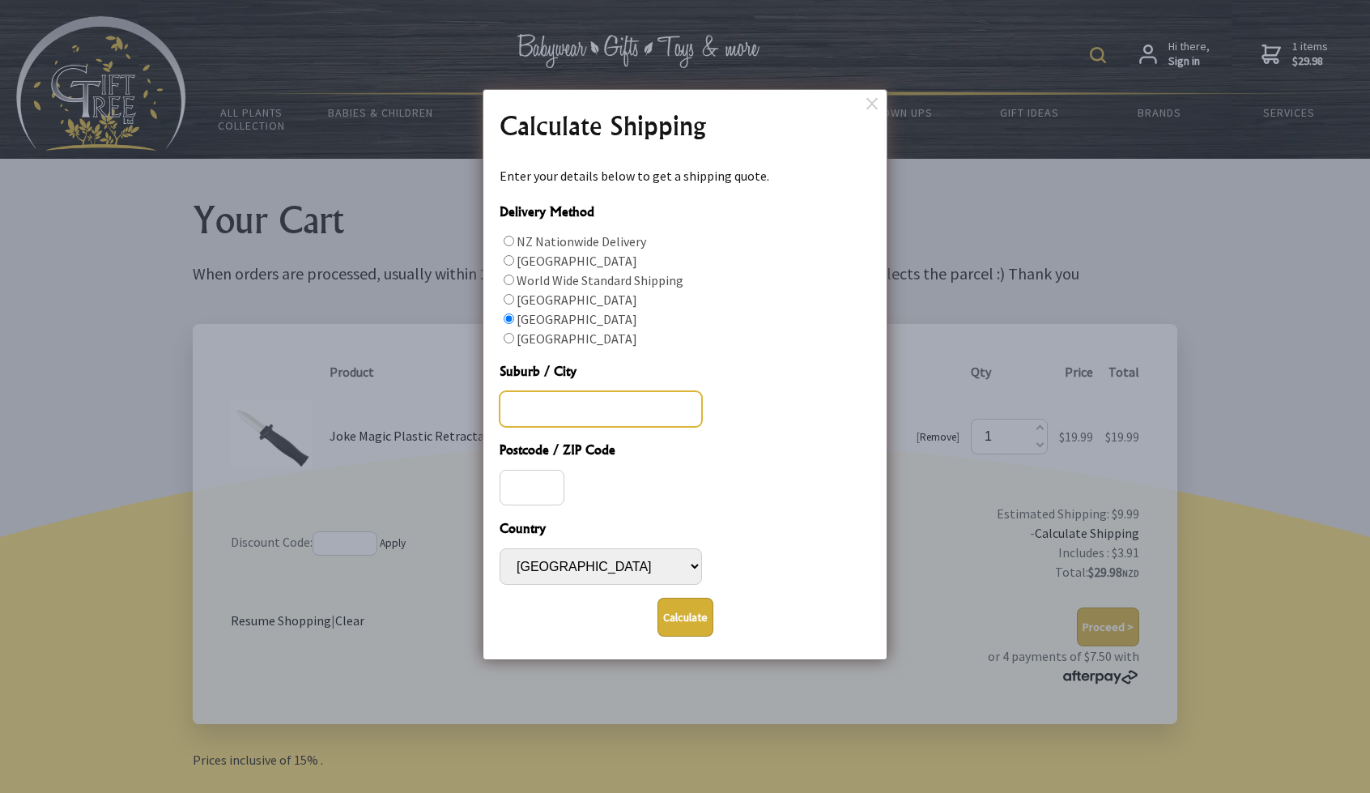 This screenshot has width=1370, height=793. What do you see at coordinates (601, 409) in the screenshot?
I see `input: Suburb / City` at bounding box center [601, 409].